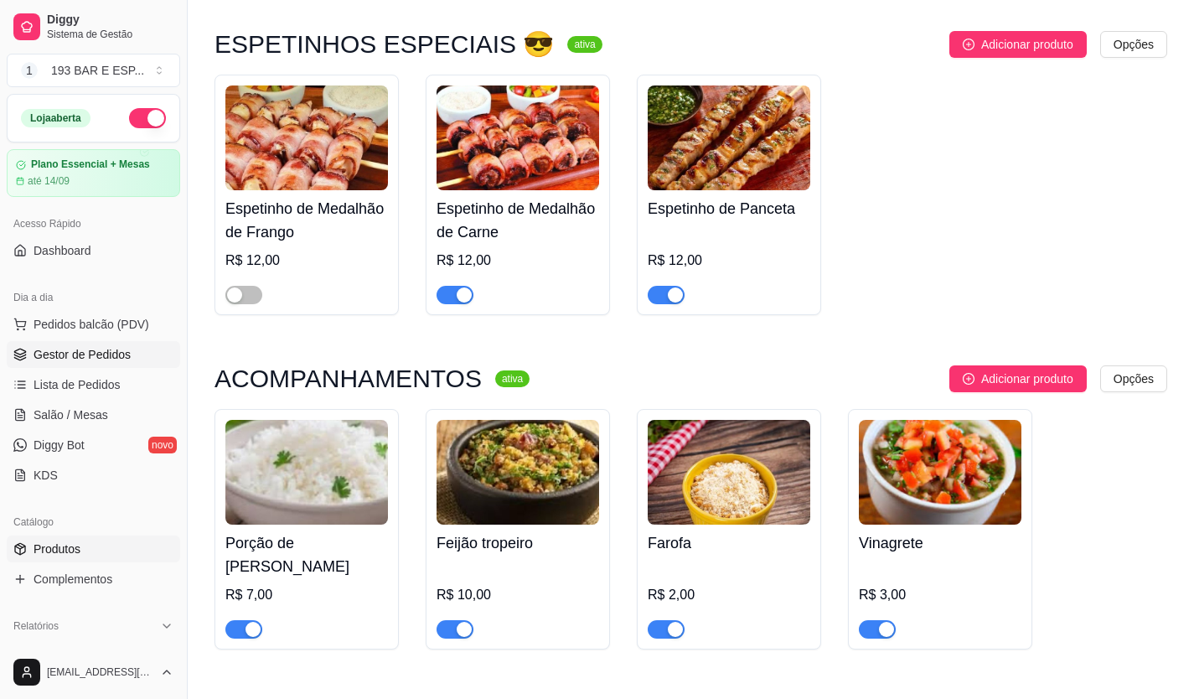 The width and height of the screenshot is (1194, 699). What do you see at coordinates (29, 70) in the screenshot?
I see `span: 1` at bounding box center [29, 70].